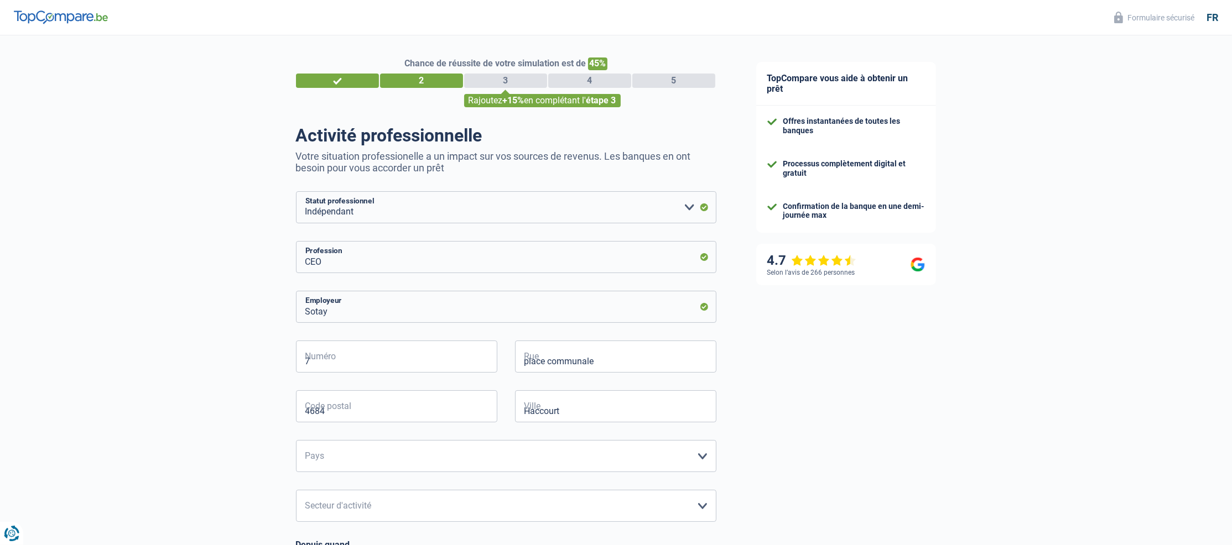  I want to click on div: 2, so click(421, 81).